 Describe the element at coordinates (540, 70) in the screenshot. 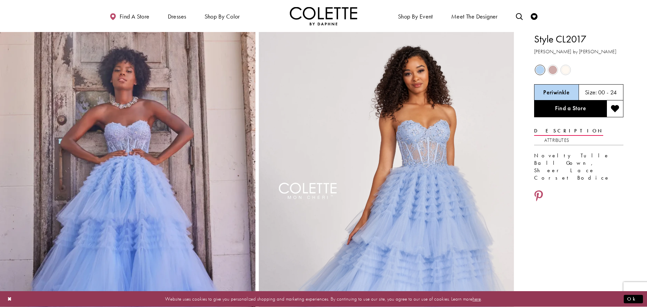

I see `div: Periwinkle` at that location.